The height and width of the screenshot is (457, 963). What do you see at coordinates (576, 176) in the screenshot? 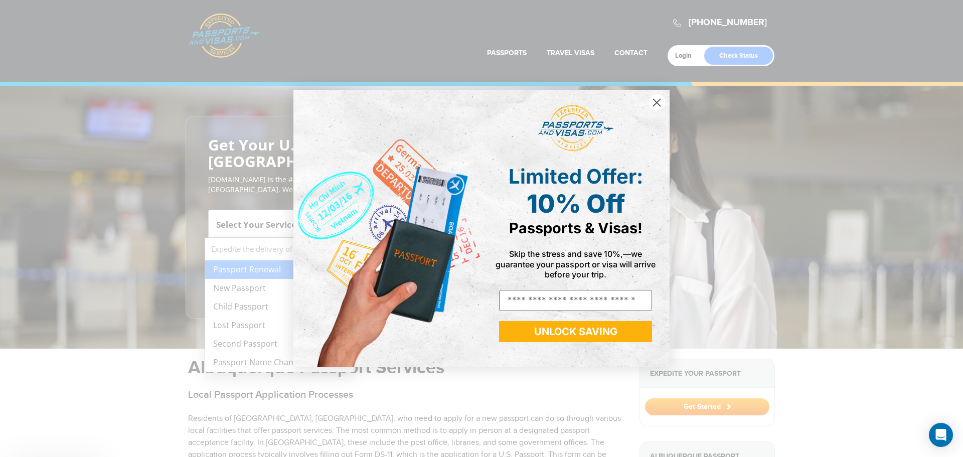
I see `span: Limited Offer:` at bounding box center [576, 176].